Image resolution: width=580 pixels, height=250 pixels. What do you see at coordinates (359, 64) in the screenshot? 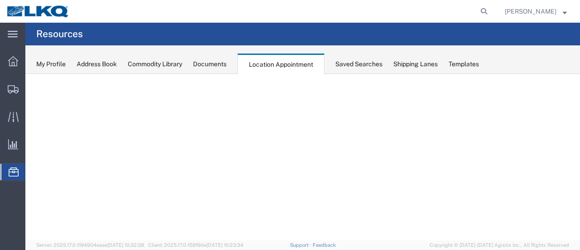
I see `div: Saved Searches` at bounding box center [359, 64].